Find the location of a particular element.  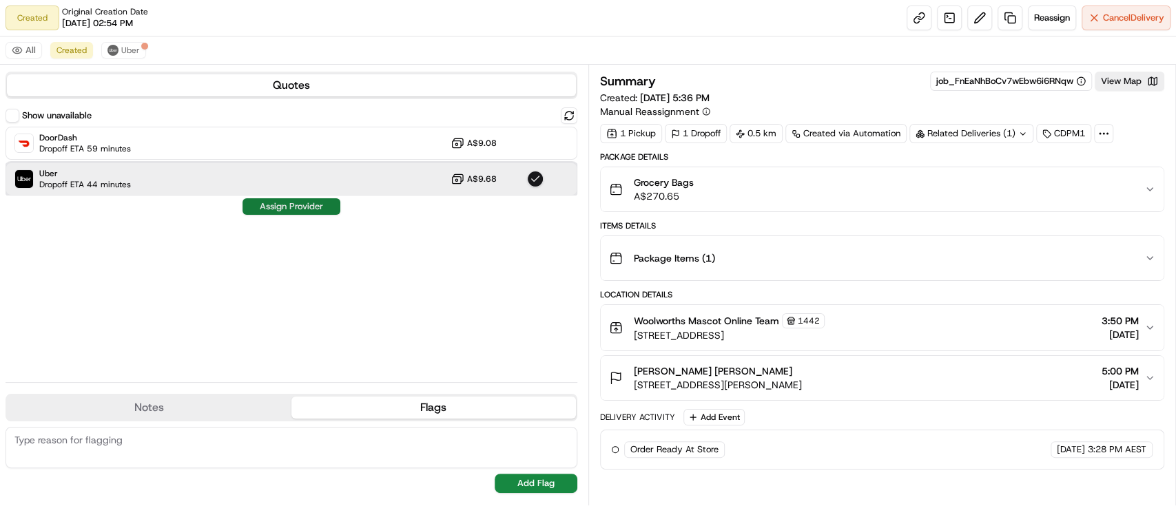

span: Dropoff ETA 59 minutes is located at coordinates (85, 149).